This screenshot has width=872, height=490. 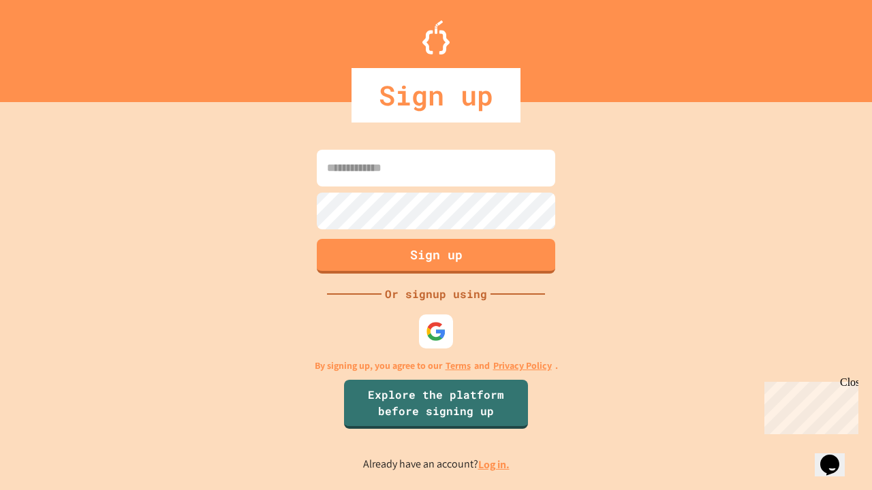 I want to click on img: Logo.svg, so click(x=436, y=37).